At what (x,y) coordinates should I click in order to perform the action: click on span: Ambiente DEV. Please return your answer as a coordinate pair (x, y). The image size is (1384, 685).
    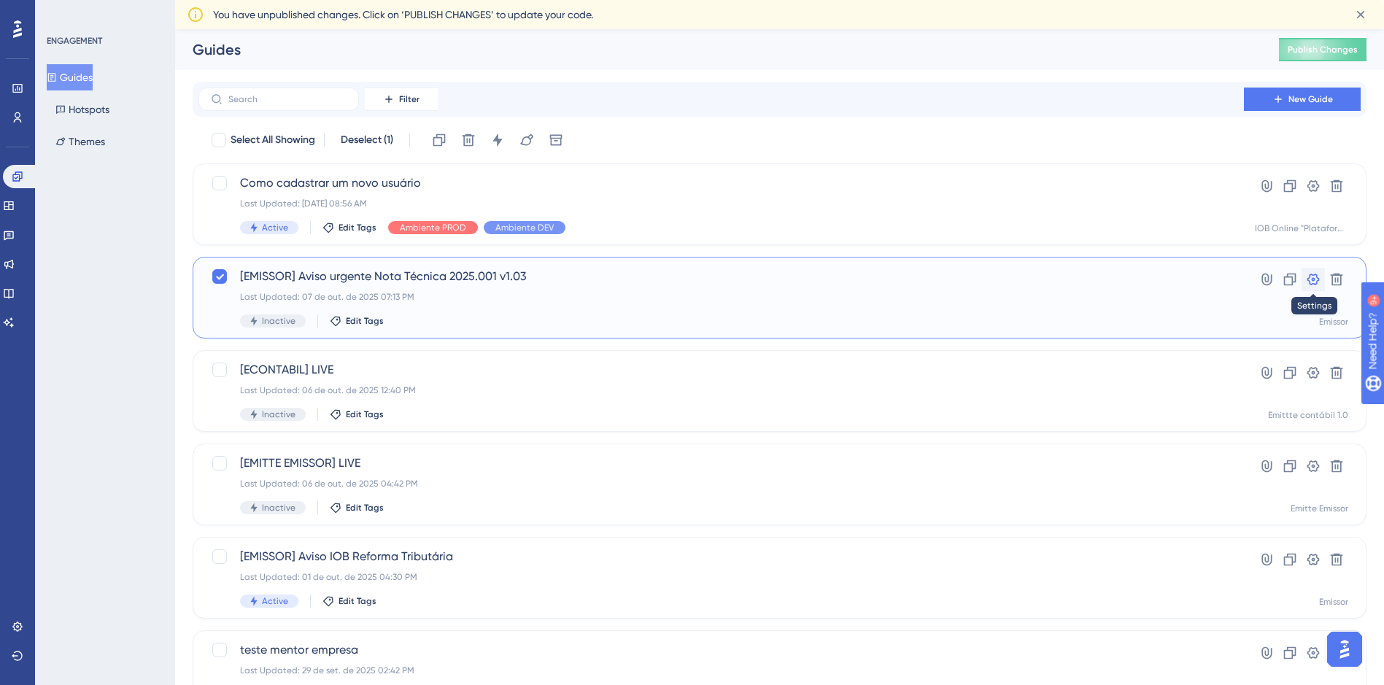
    Looking at the image, I should click on (524, 228).